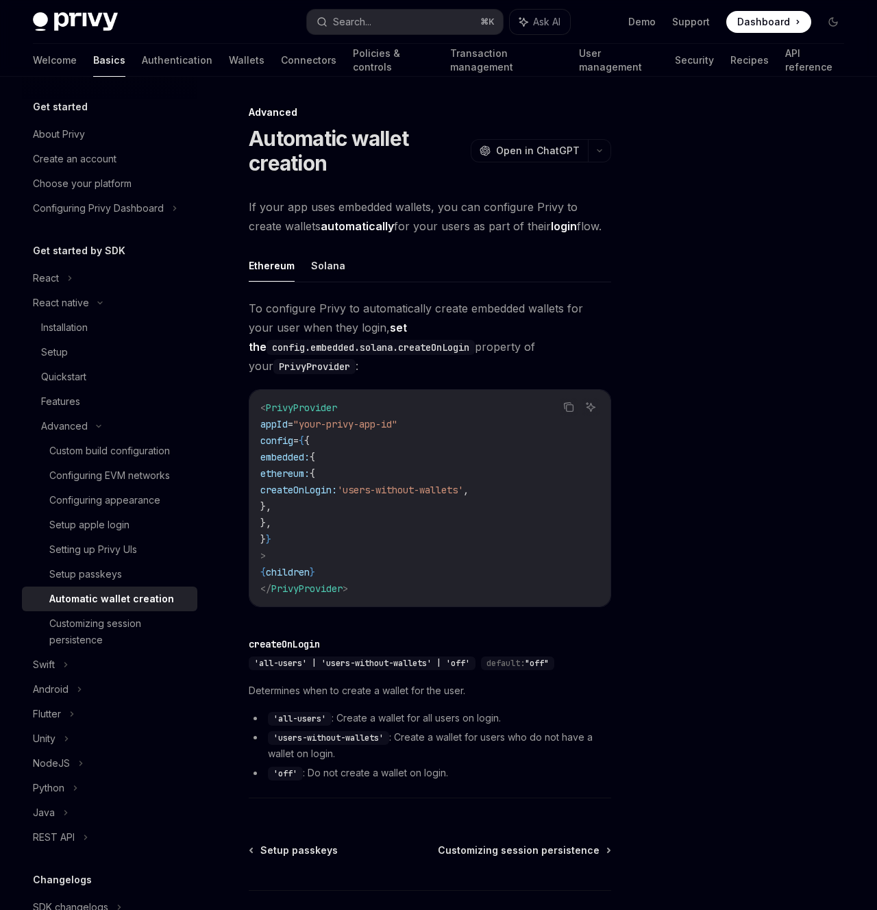 The image size is (877, 910). Describe the element at coordinates (59, 134) in the screenshot. I see `div: About Privy` at that location.